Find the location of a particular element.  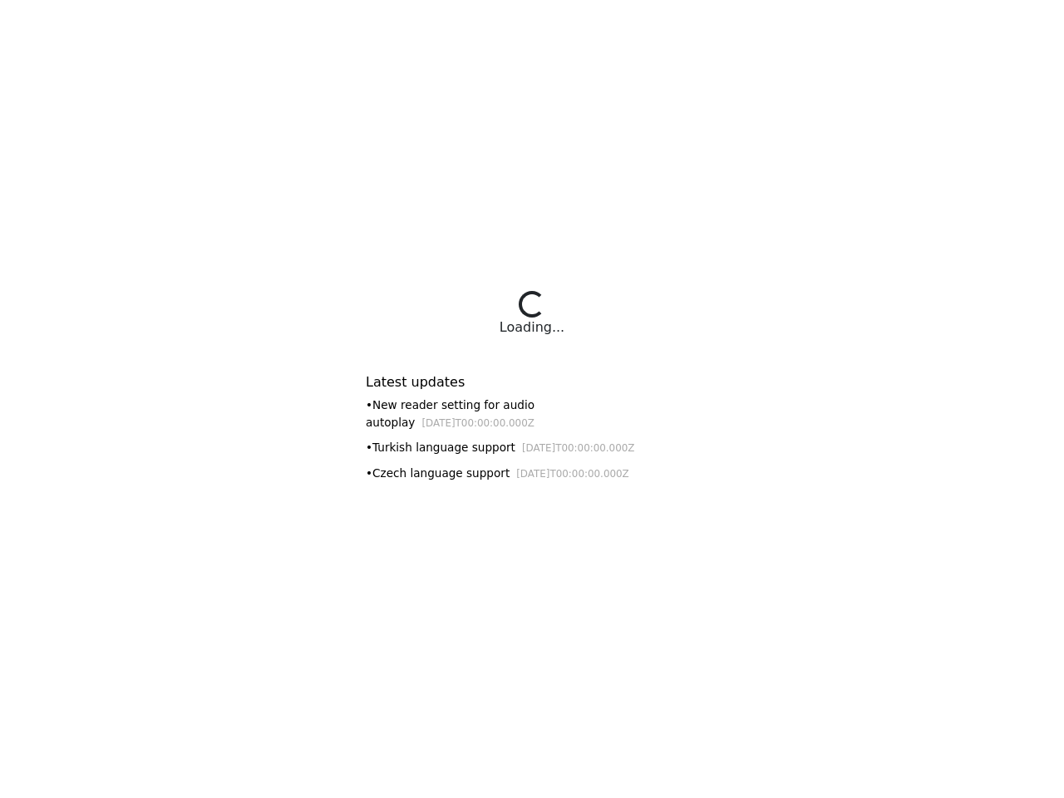

div: • Czech language support is located at coordinates (532, 473).